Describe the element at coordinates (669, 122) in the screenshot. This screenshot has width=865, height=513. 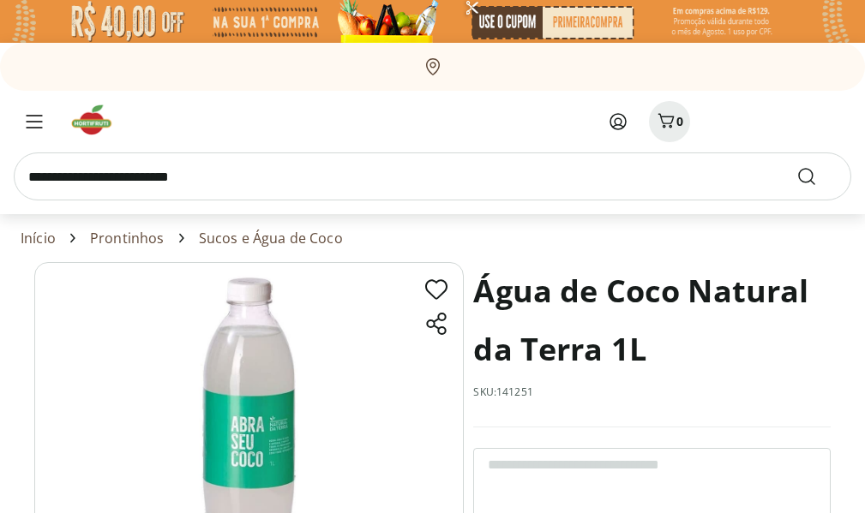
I see `button: Carrinho` at that location.